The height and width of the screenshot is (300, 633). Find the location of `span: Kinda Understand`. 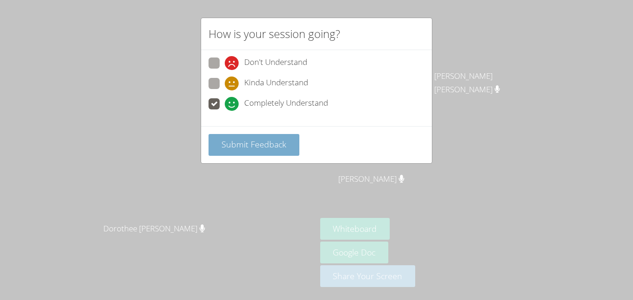

span: Kinda Understand is located at coordinates (276, 83).